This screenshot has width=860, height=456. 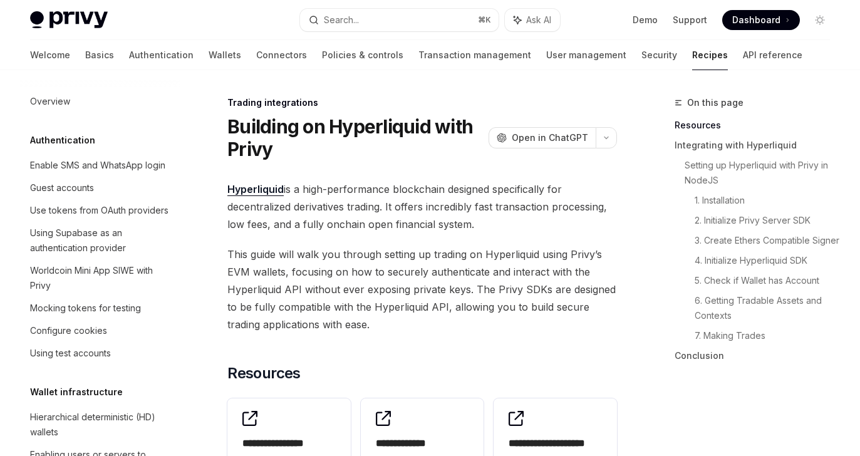 What do you see at coordinates (767, 308) in the screenshot?
I see `a: 6. Getting Tradable Assets and Contexts` at bounding box center [767, 308].